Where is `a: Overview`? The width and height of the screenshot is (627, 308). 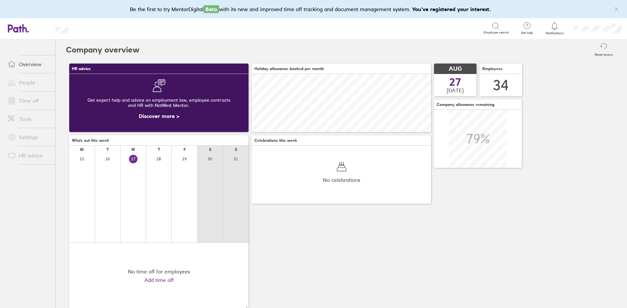 a: Overview is located at coordinates (29, 64).